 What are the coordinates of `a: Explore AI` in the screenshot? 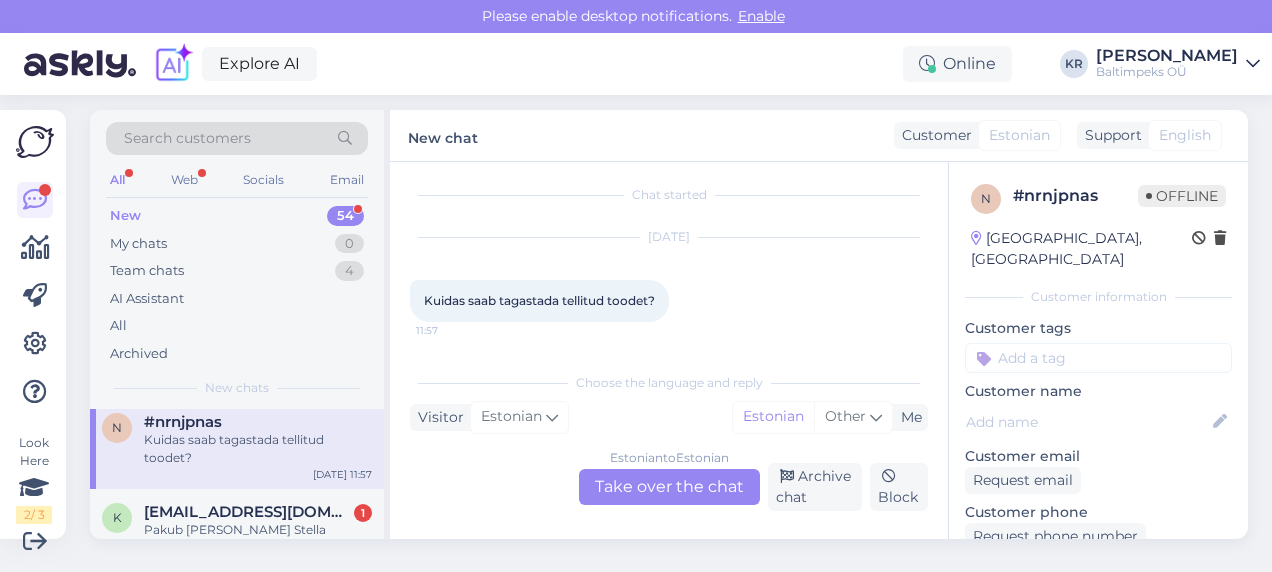 It's located at (259, 64).